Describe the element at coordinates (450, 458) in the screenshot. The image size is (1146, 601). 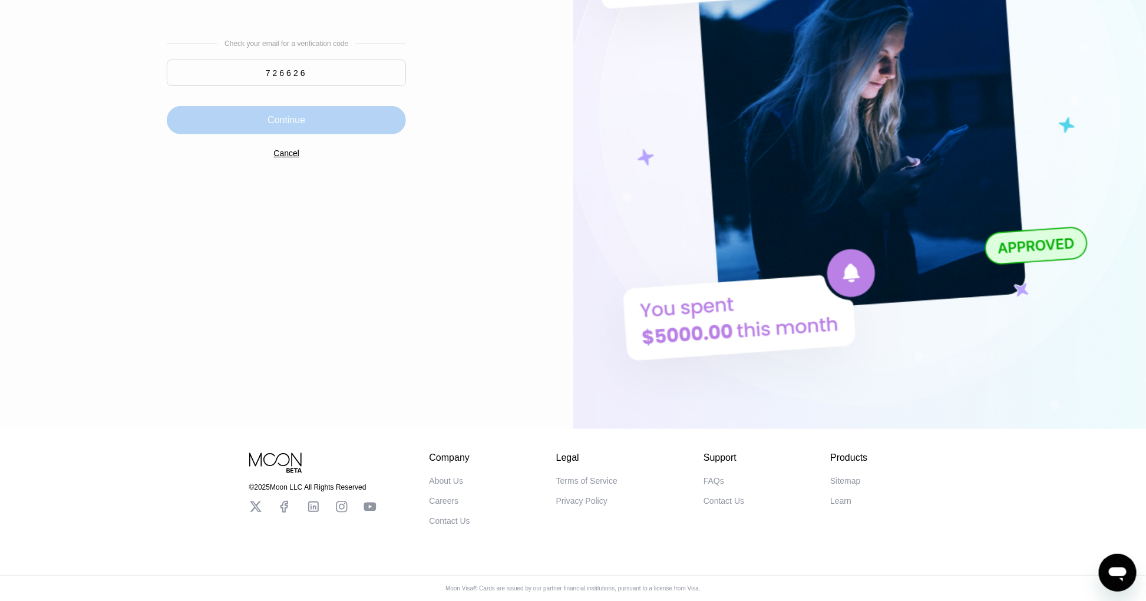
I see `div: Company` at that location.